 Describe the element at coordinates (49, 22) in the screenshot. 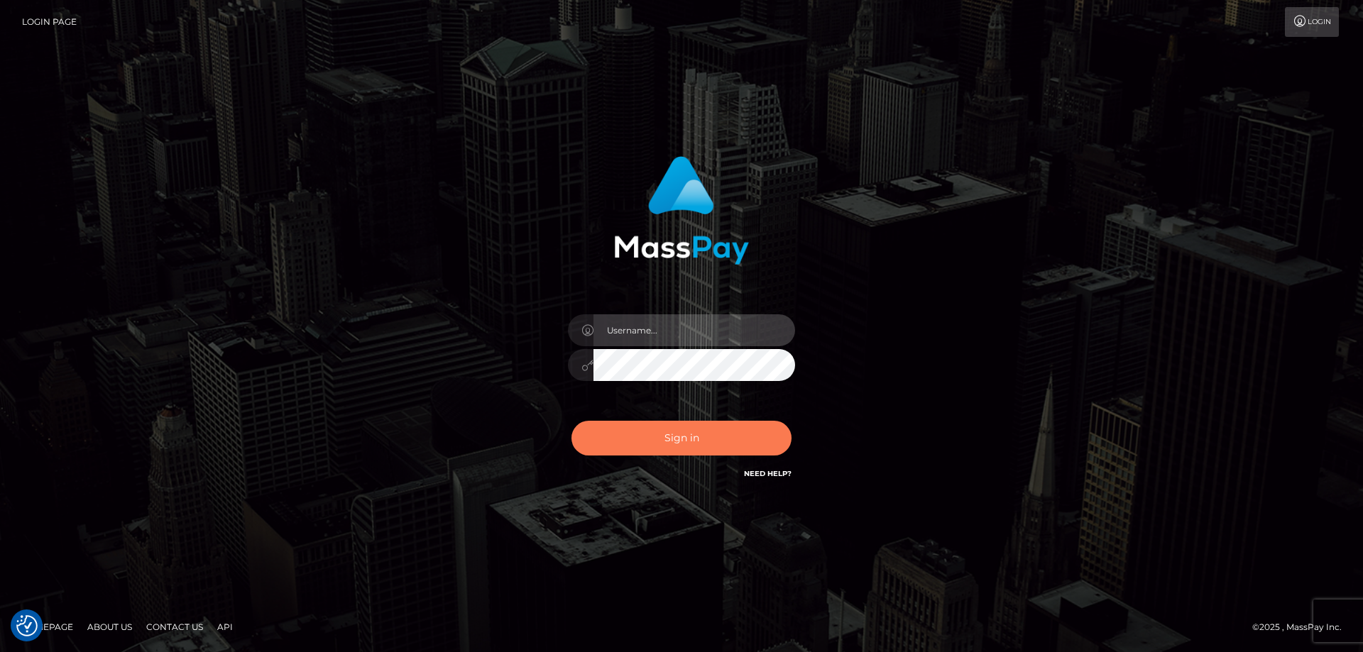

I see `a: Login Page` at that location.